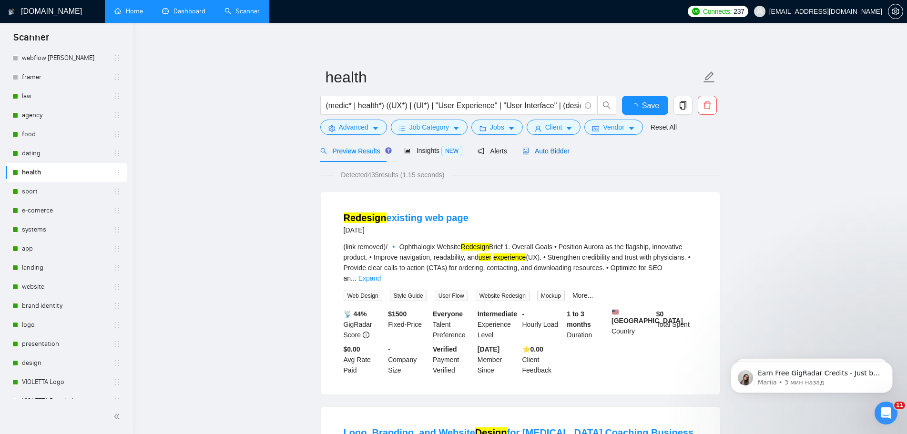  What do you see at coordinates (364, 360) in the screenshot?
I see `div: Avg Rate Paid` at bounding box center [364, 360].